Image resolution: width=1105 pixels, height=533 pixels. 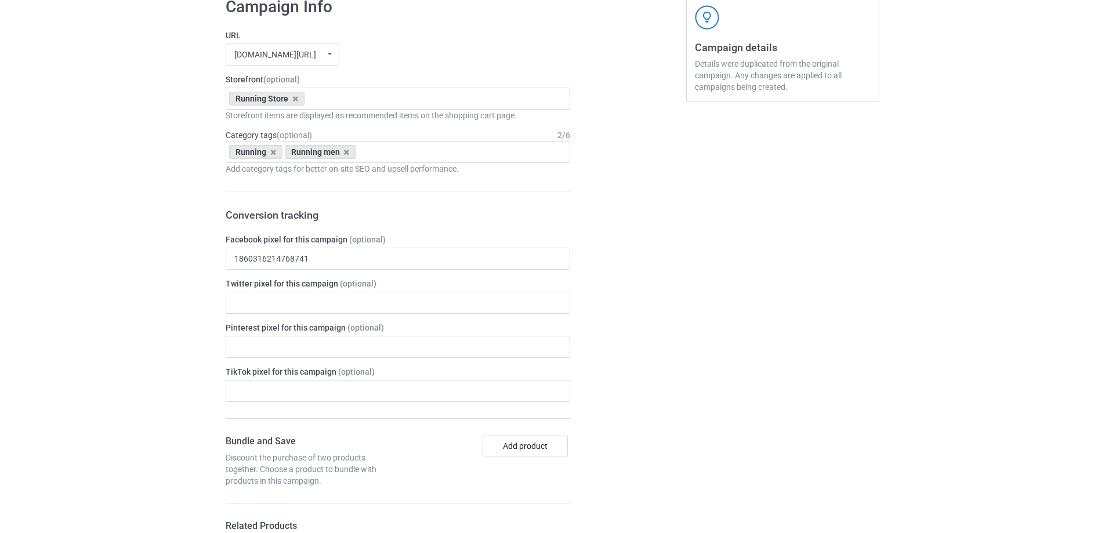 What do you see at coordinates (564, 135) in the screenshot?
I see `div: 2 / 6` at bounding box center [564, 135].